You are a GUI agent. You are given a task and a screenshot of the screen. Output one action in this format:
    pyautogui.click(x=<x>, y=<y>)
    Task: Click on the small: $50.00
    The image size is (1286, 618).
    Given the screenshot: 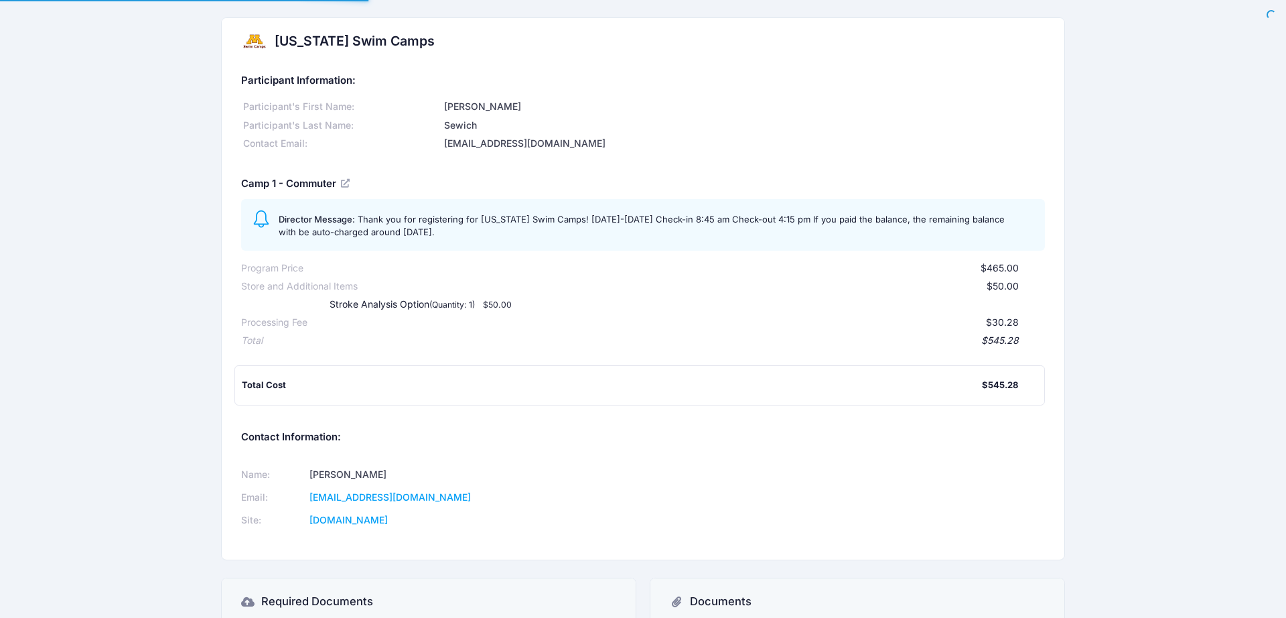 What is the action you would take?
    pyautogui.click(x=497, y=304)
    